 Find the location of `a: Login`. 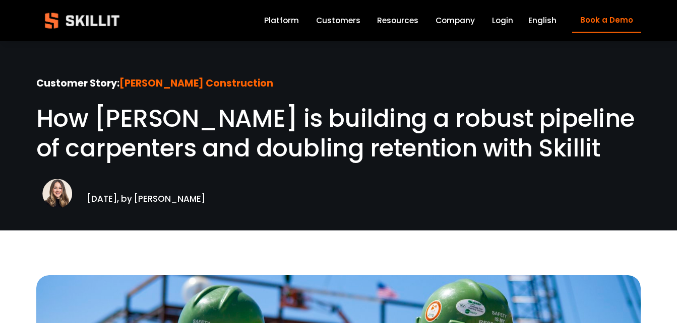

a: Login is located at coordinates (502, 20).